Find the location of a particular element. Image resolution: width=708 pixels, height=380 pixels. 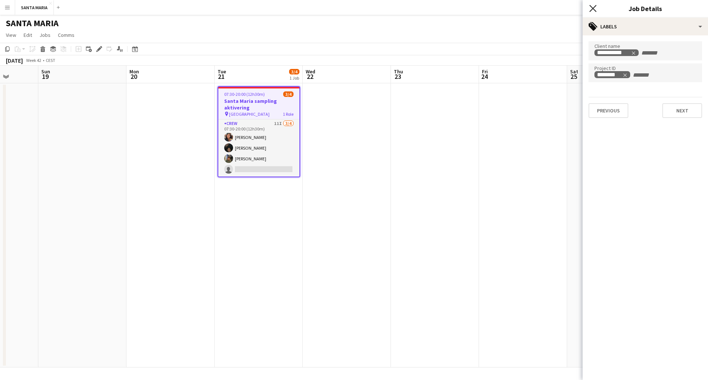

span: 23 is located at coordinates (398, 76).